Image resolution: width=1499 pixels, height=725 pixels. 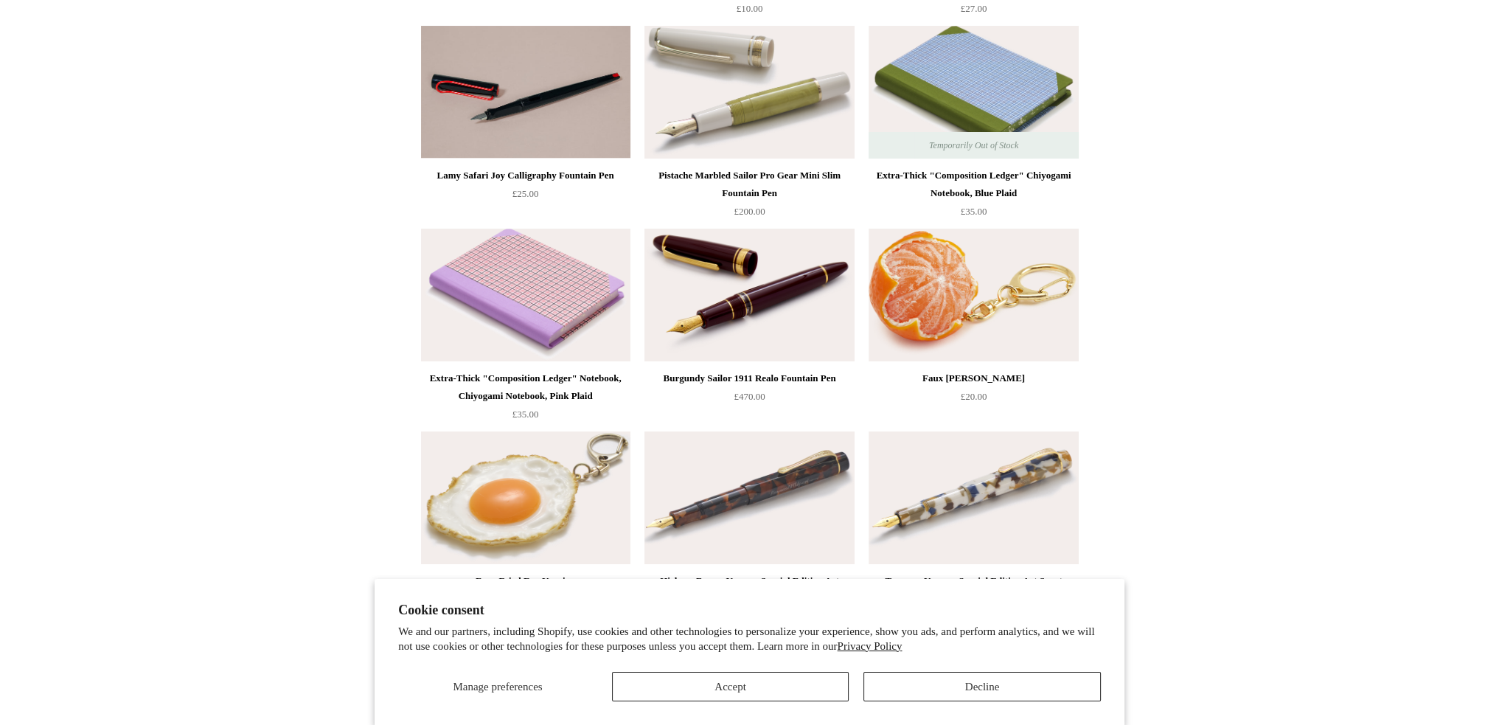 I want to click on a: Terrazzo Kaweco Special Edition Art Sport Fountain Pen Terrazzo Kaweco Special Edition Art Sport ..., so click(x=973, y=498).